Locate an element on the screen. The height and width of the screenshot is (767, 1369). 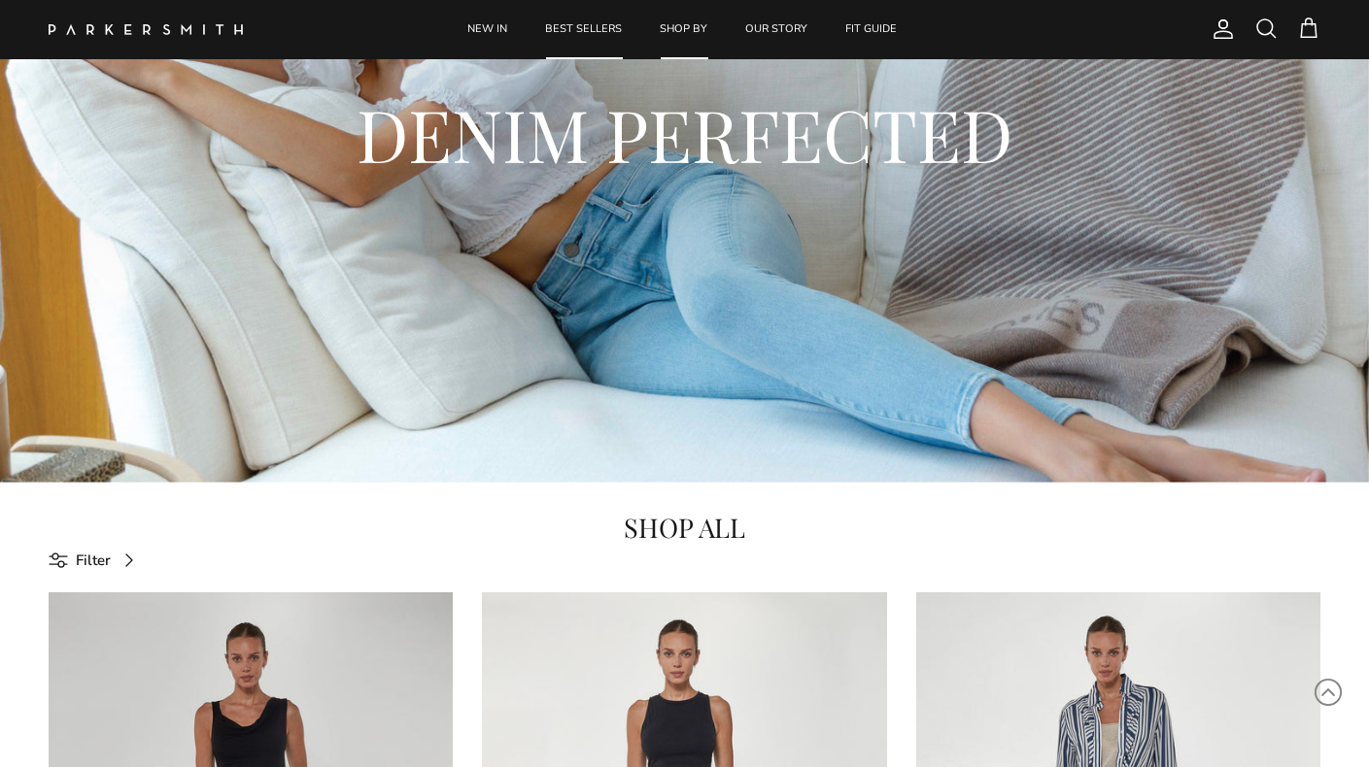
img: Parker Smith is located at coordinates (146, 29).